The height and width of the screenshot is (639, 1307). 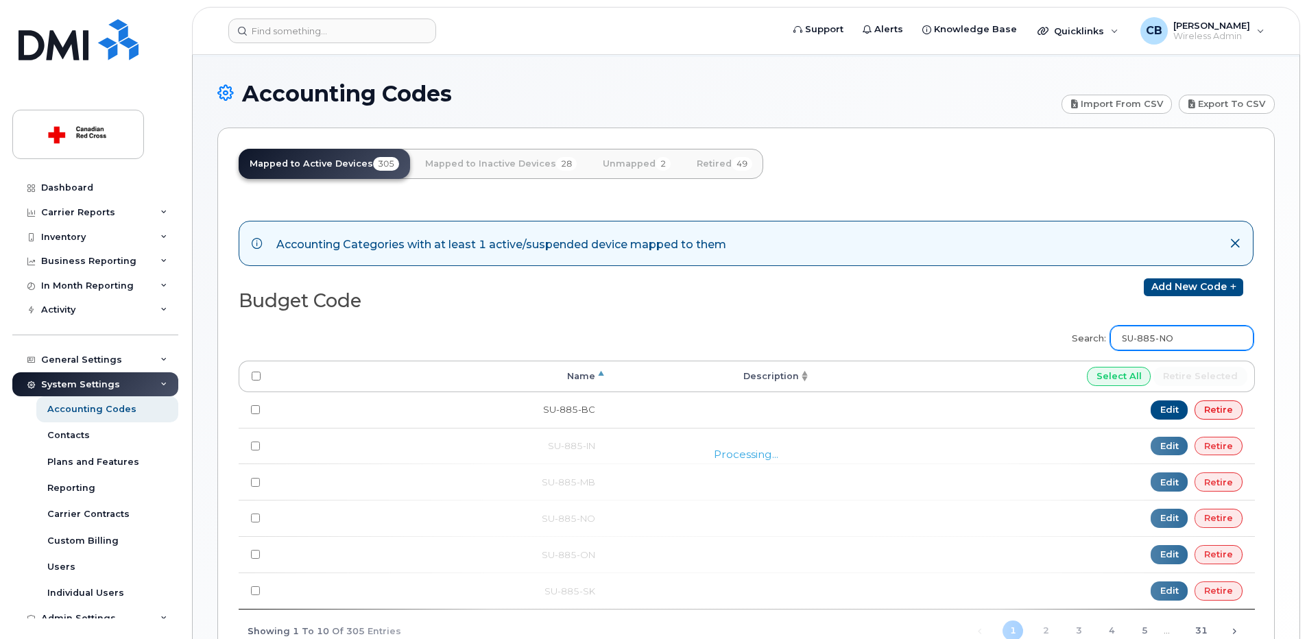 I want to click on td: SU-885-BC, so click(x=440, y=410).